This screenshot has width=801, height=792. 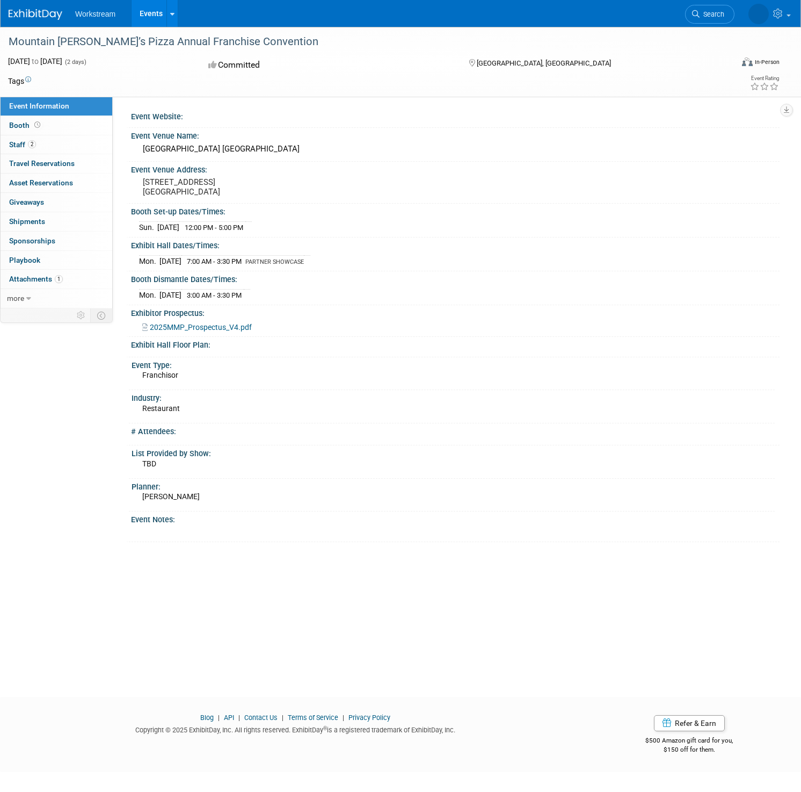 I want to click on a: Contact Us, so click(x=261, y=717).